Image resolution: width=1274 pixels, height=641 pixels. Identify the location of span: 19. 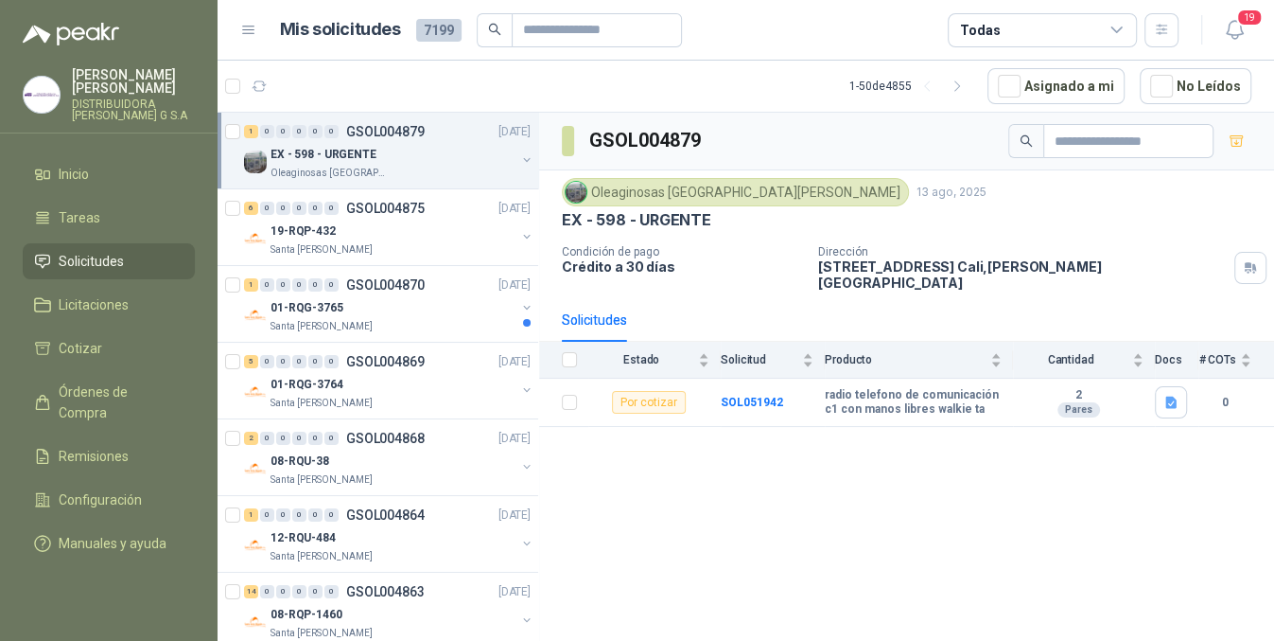
(1250, 17).